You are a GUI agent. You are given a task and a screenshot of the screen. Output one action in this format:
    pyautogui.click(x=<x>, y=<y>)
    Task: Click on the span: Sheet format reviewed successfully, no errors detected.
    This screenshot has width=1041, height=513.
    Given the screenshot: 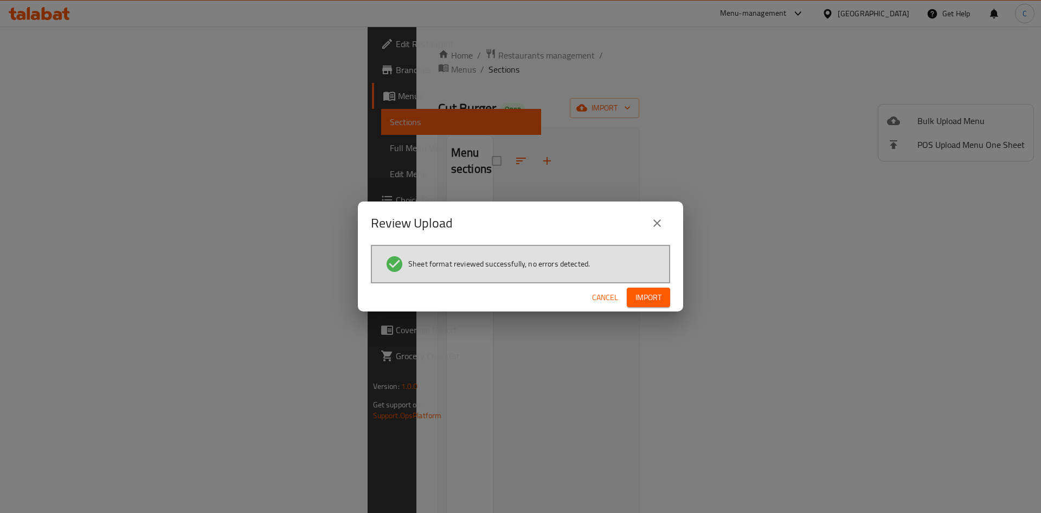 What is the action you would take?
    pyautogui.click(x=499, y=264)
    